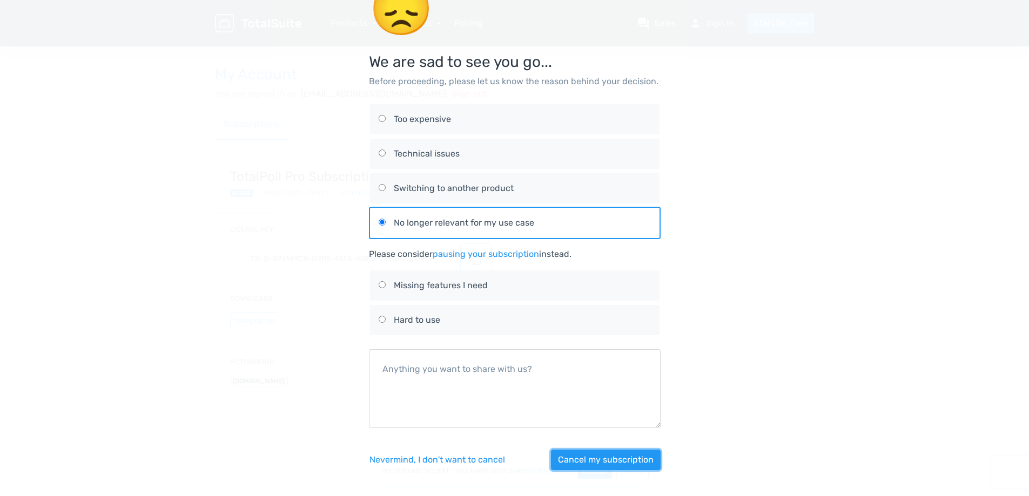 Image resolution: width=1029 pixels, height=496 pixels. Describe the element at coordinates (515, 254) in the screenshot. I see `div: Please consider instead.` at that location.